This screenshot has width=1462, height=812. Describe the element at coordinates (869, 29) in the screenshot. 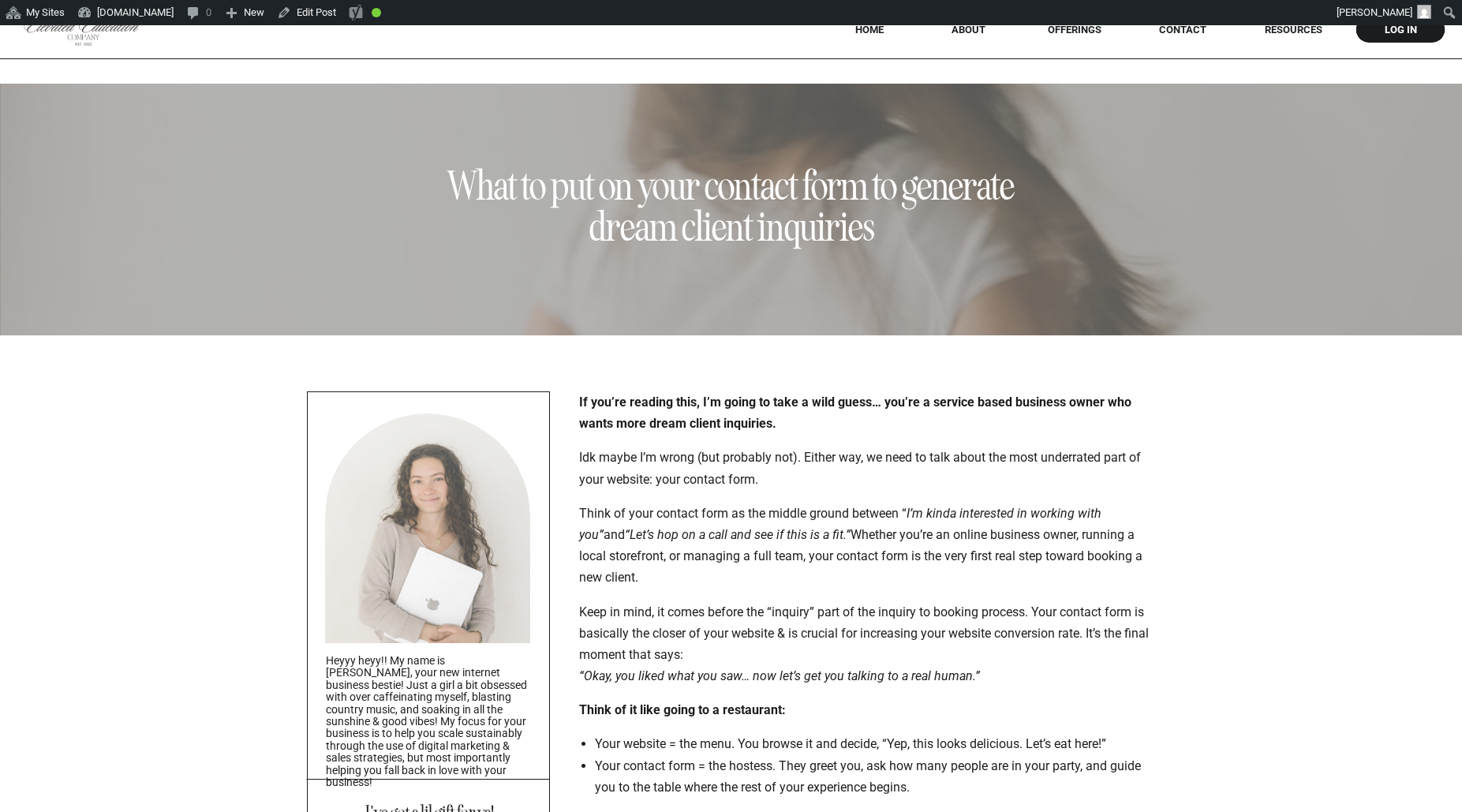

I see `a: HOME` at that location.